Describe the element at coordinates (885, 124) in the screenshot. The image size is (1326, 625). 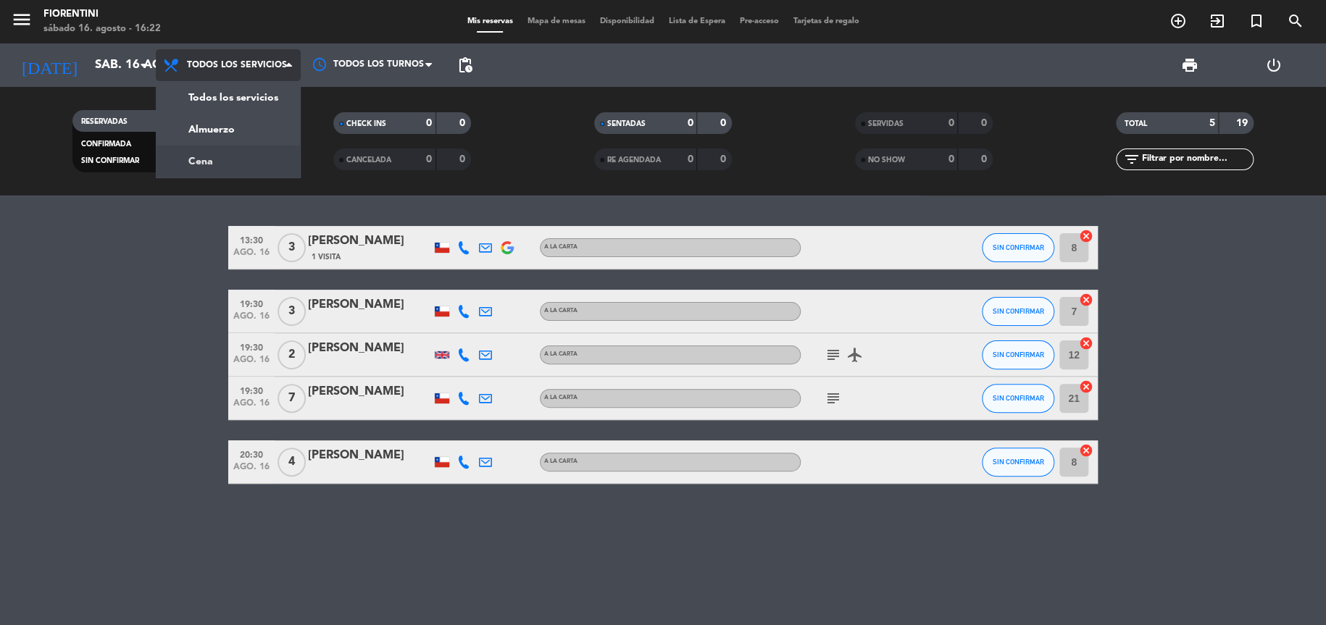
I see `span: SERVIDAS` at that location.